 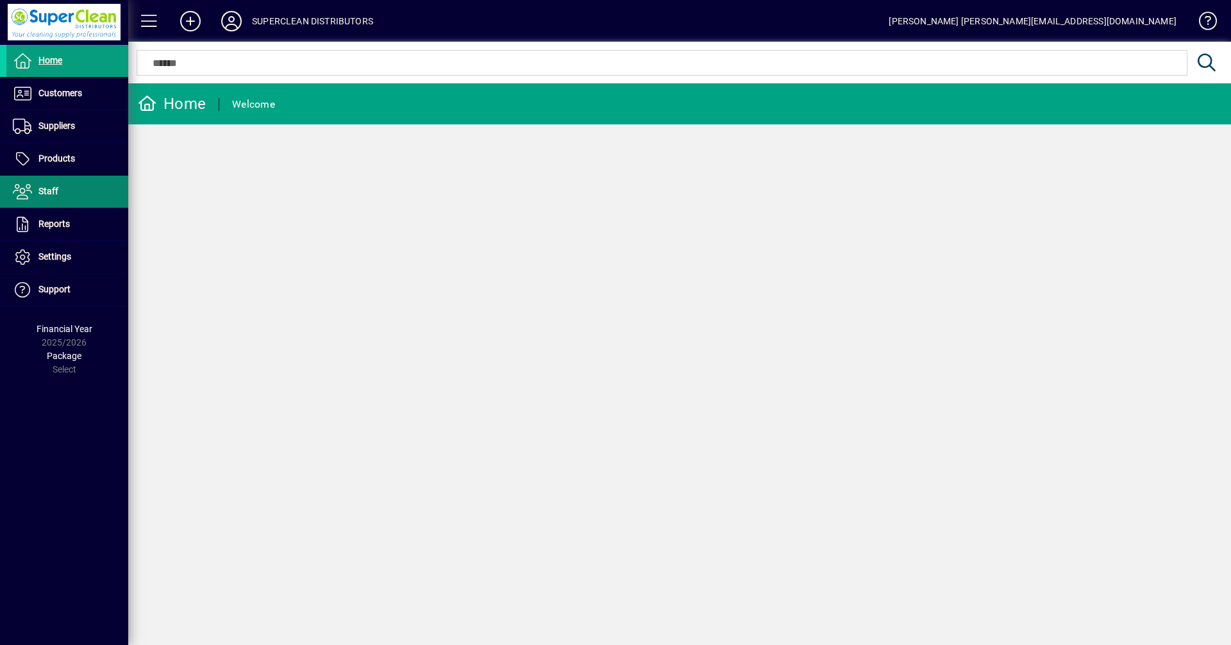 I want to click on span: Home, so click(x=50, y=60).